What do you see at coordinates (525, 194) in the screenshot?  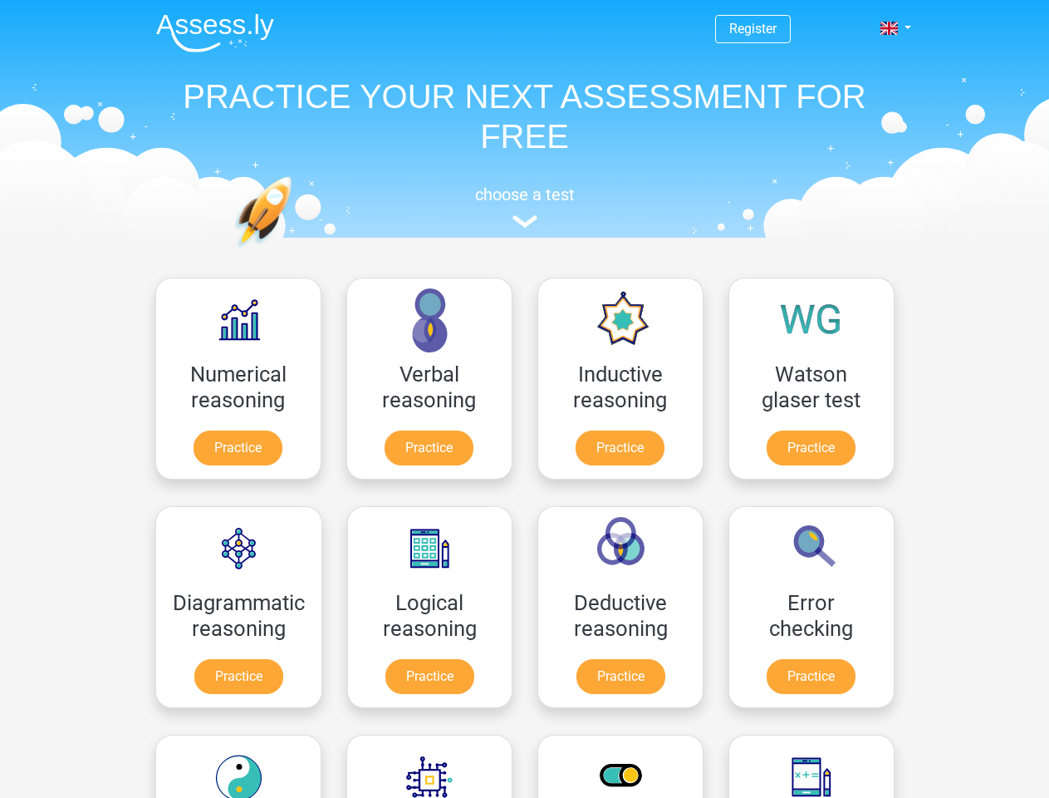 I see `h5: choose a test` at bounding box center [525, 194].